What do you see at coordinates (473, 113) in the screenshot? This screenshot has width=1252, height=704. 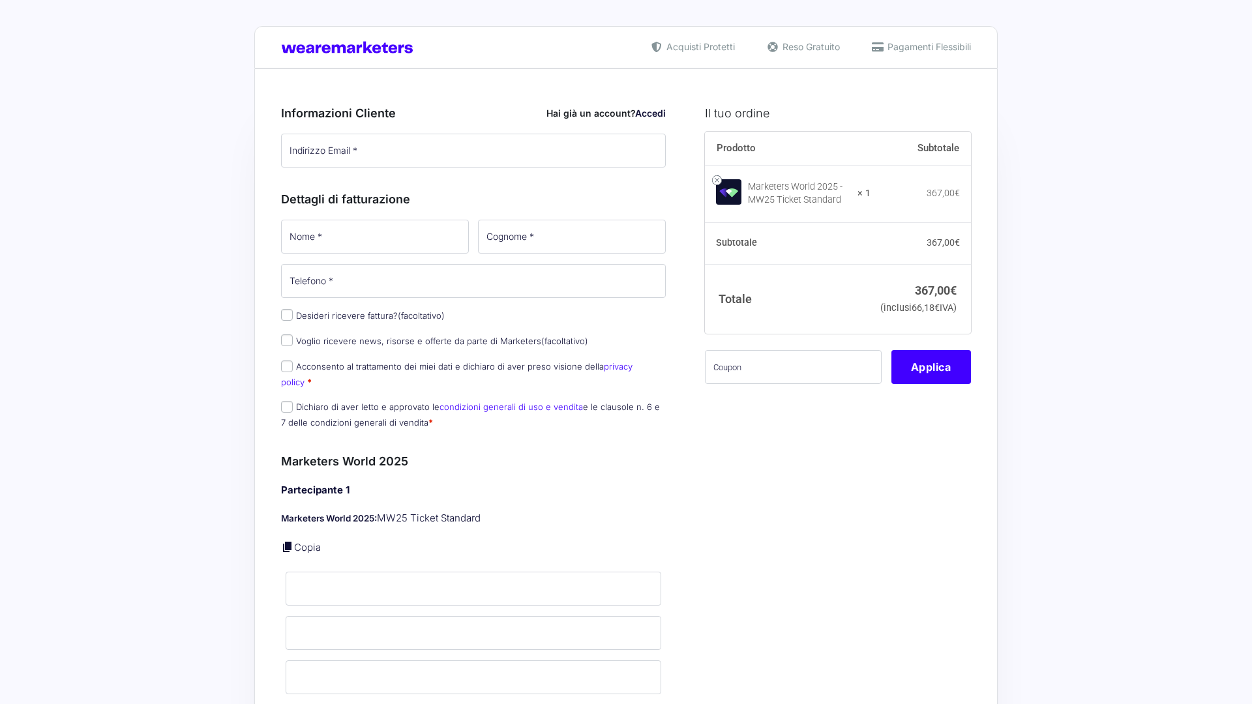 I see `h3: Informazioni Cliente` at bounding box center [473, 113].